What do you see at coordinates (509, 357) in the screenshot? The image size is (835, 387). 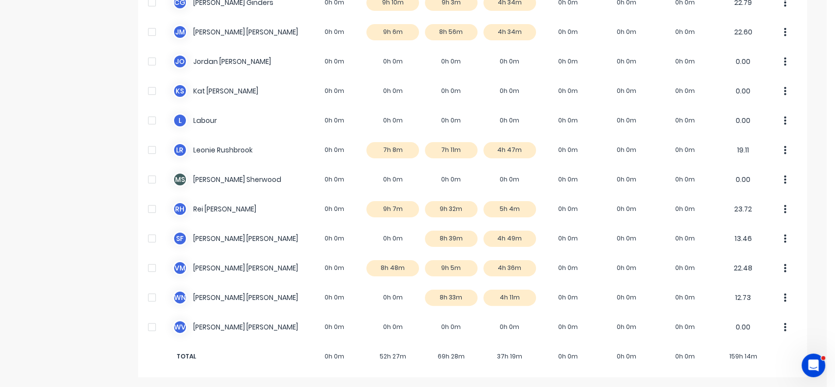 I see `span: 37h 19m` at bounding box center [509, 357].